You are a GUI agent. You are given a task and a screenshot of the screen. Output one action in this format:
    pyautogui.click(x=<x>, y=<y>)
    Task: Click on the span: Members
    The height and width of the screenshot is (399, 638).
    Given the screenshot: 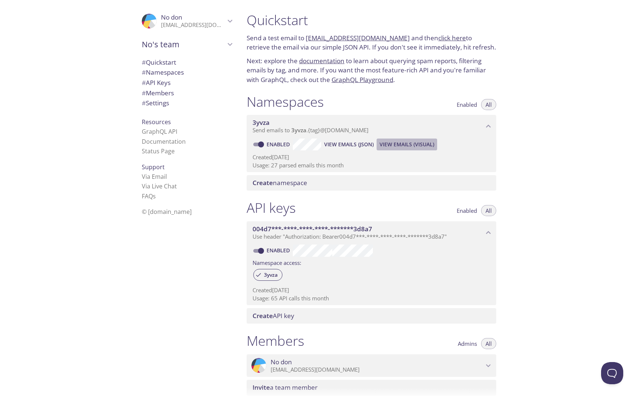 What is the action you would take?
    pyautogui.click(x=158, y=93)
    